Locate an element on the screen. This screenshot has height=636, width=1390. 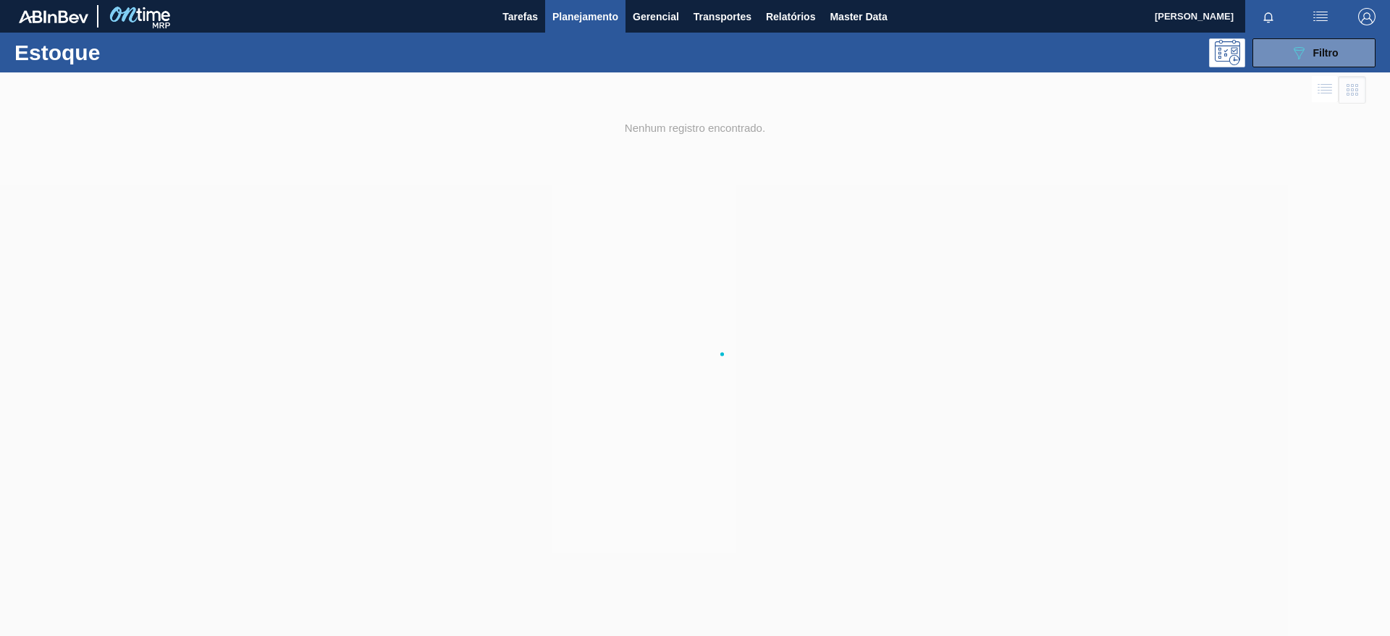
span: Planejamento is located at coordinates (585, 17).